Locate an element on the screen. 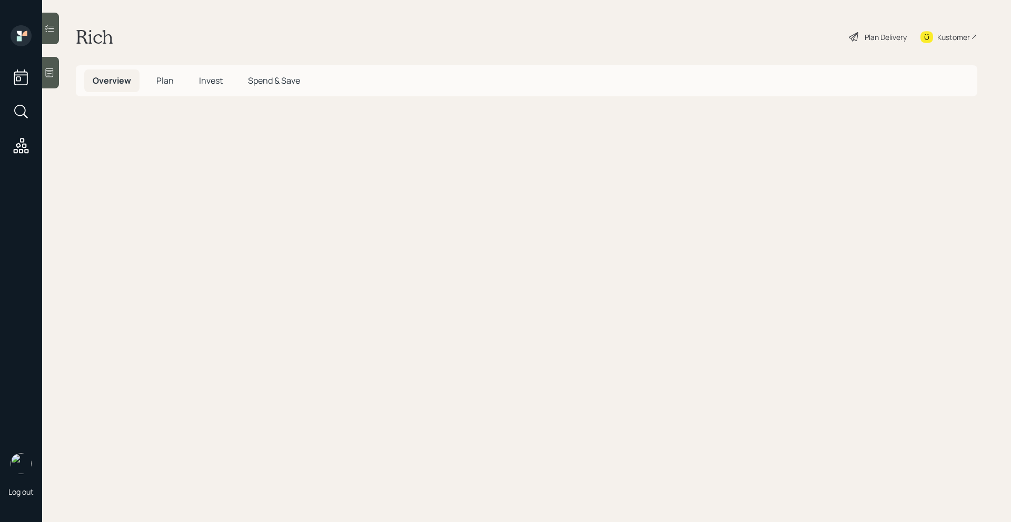 The height and width of the screenshot is (522, 1011). img: retirable_logo.png is located at coordinates (21, 464).